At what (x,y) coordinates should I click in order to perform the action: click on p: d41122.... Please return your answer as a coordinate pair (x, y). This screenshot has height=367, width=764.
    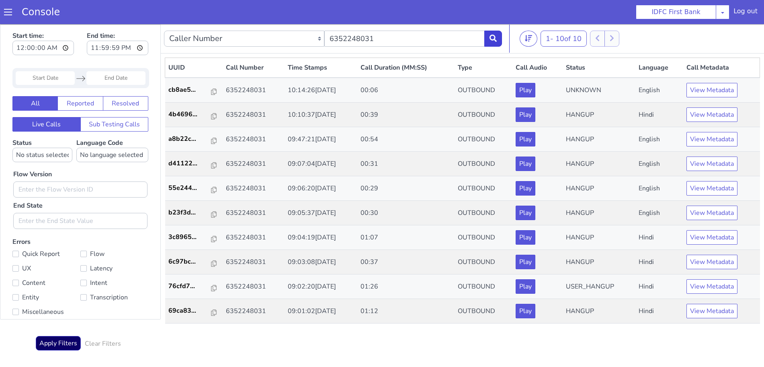
    Looking at the image, I should click on (190, 139).